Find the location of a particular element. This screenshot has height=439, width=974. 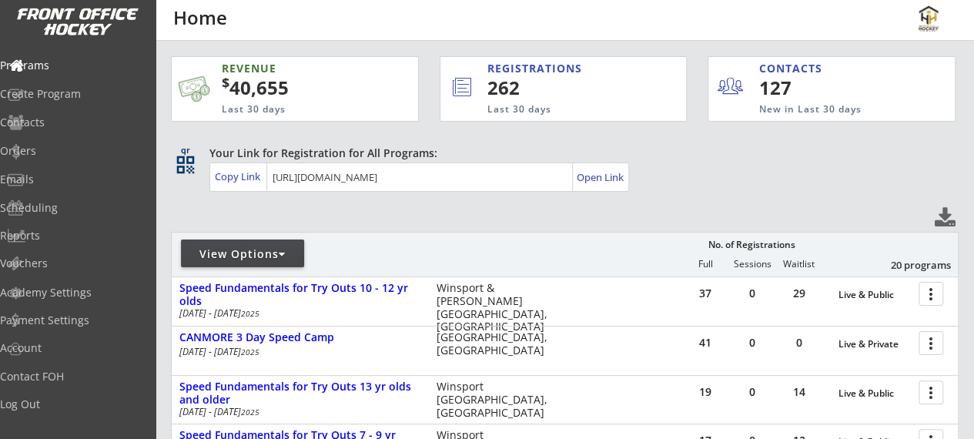

div: 127 is located at coordinates (805, 88).